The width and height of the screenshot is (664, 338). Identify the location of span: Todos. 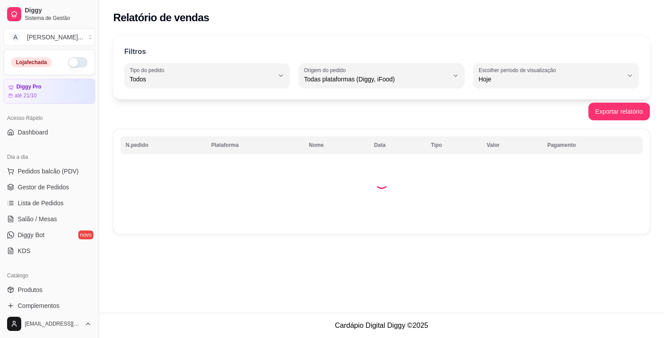
(202, 79).